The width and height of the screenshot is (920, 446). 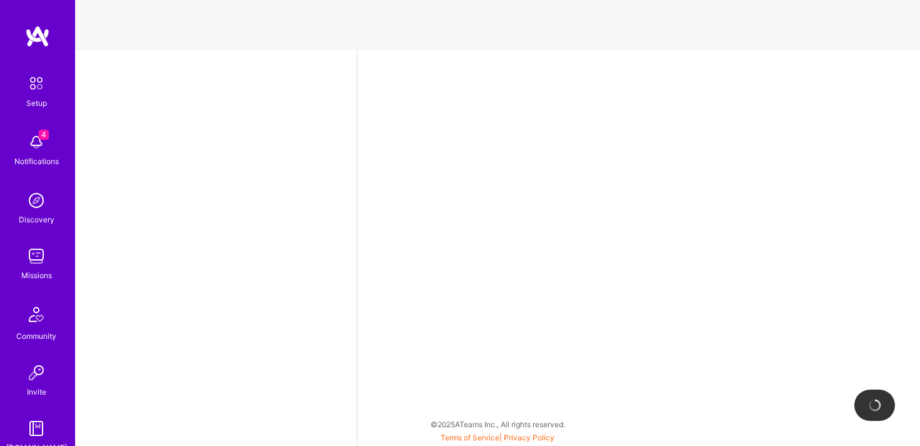 What do you see at coordinates (44, 135) in the screenshot?
I see `span: 4` at bounding box center [44, 135].